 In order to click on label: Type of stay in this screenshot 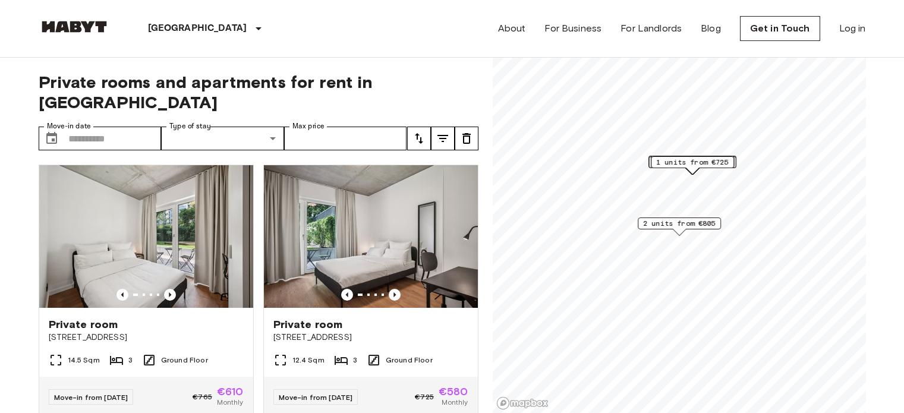, I will do `click(190, 126)`.